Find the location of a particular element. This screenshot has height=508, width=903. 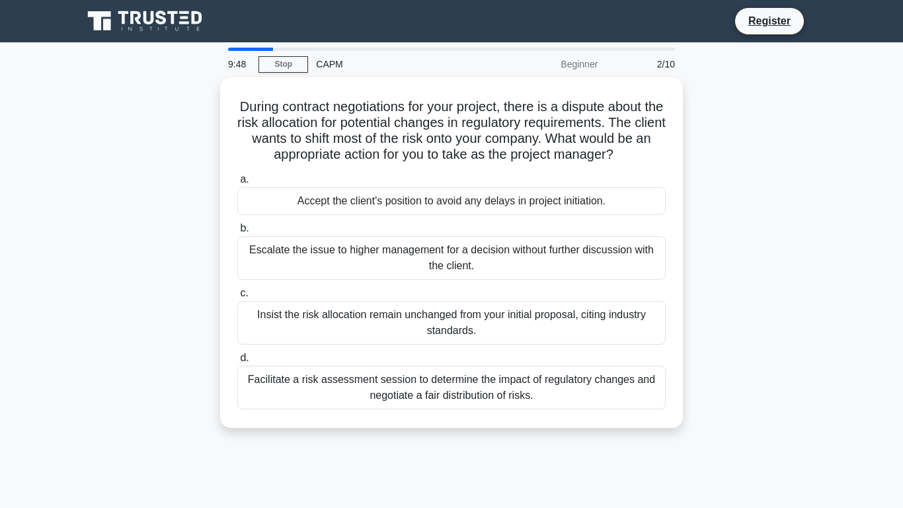

div: Escalate the issue to higher management for a decision without further discussion with the client. is located at coordinates (452, 258).